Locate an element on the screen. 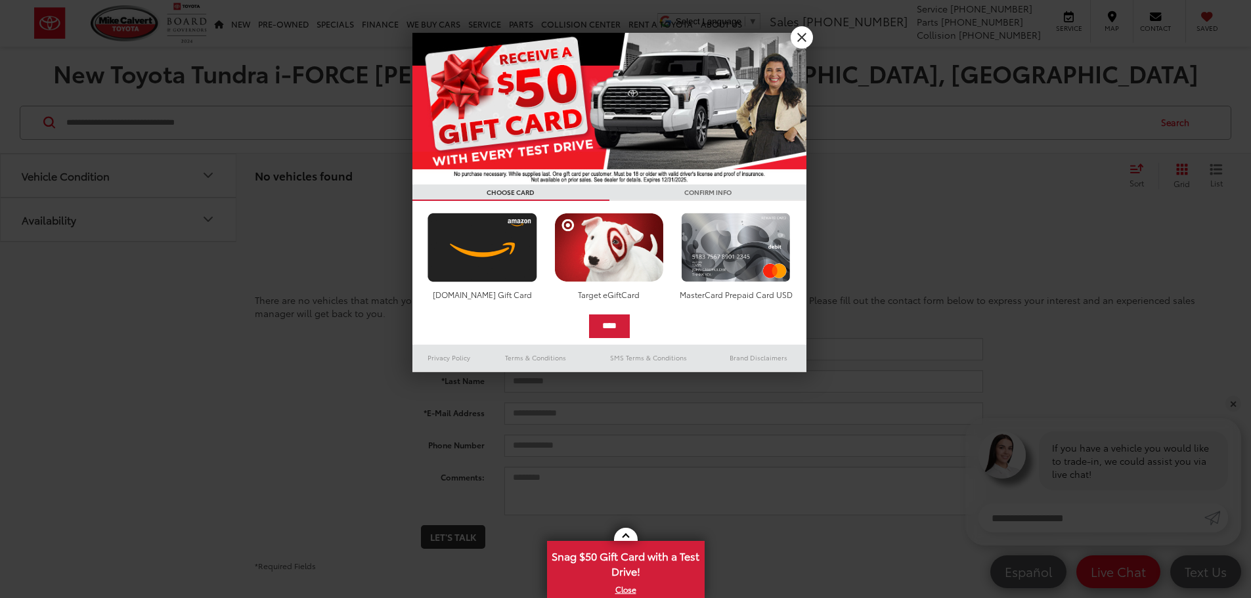 The image size is (1251, 598). div: Target eGiftCard is located at coordinates (609, 294).